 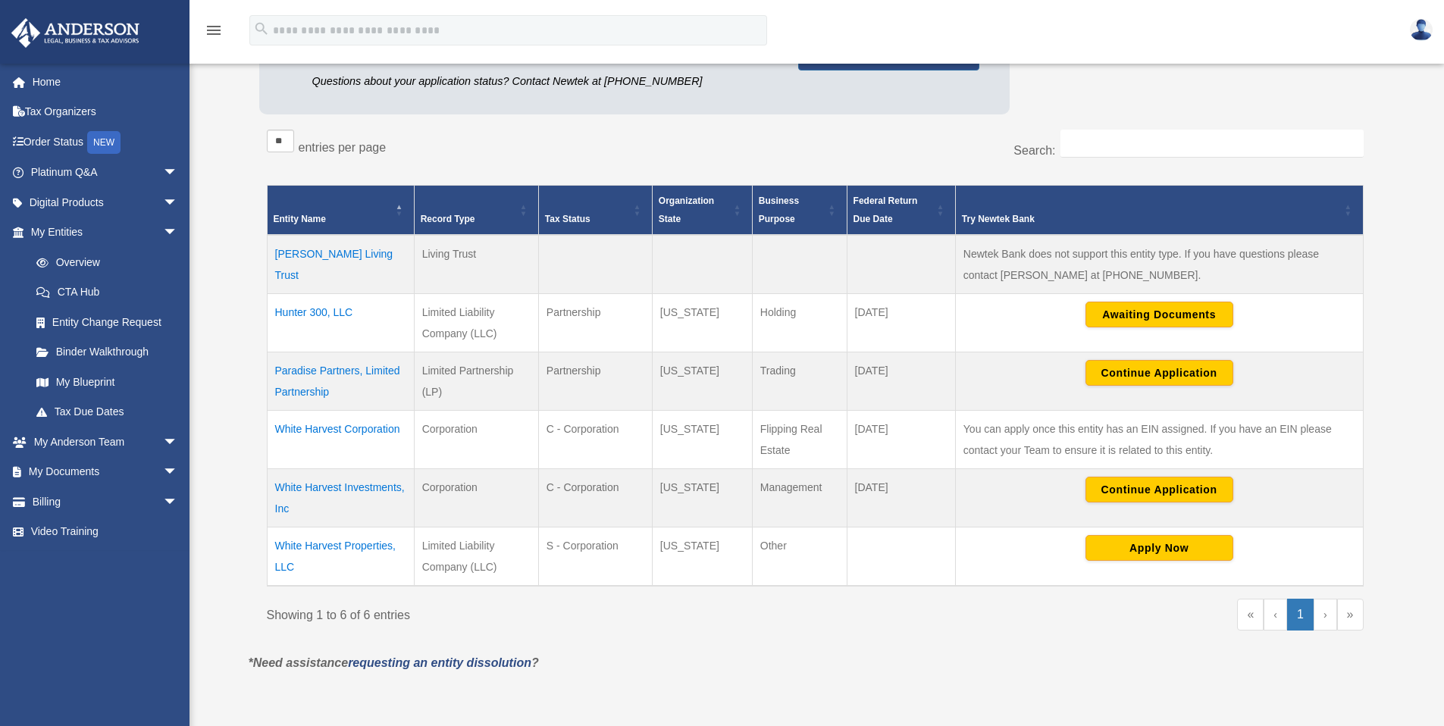 What do you see at coordinates (568, 219) in the screenshot?
I see `span: Tax Status` at bounding box center [568, 219].